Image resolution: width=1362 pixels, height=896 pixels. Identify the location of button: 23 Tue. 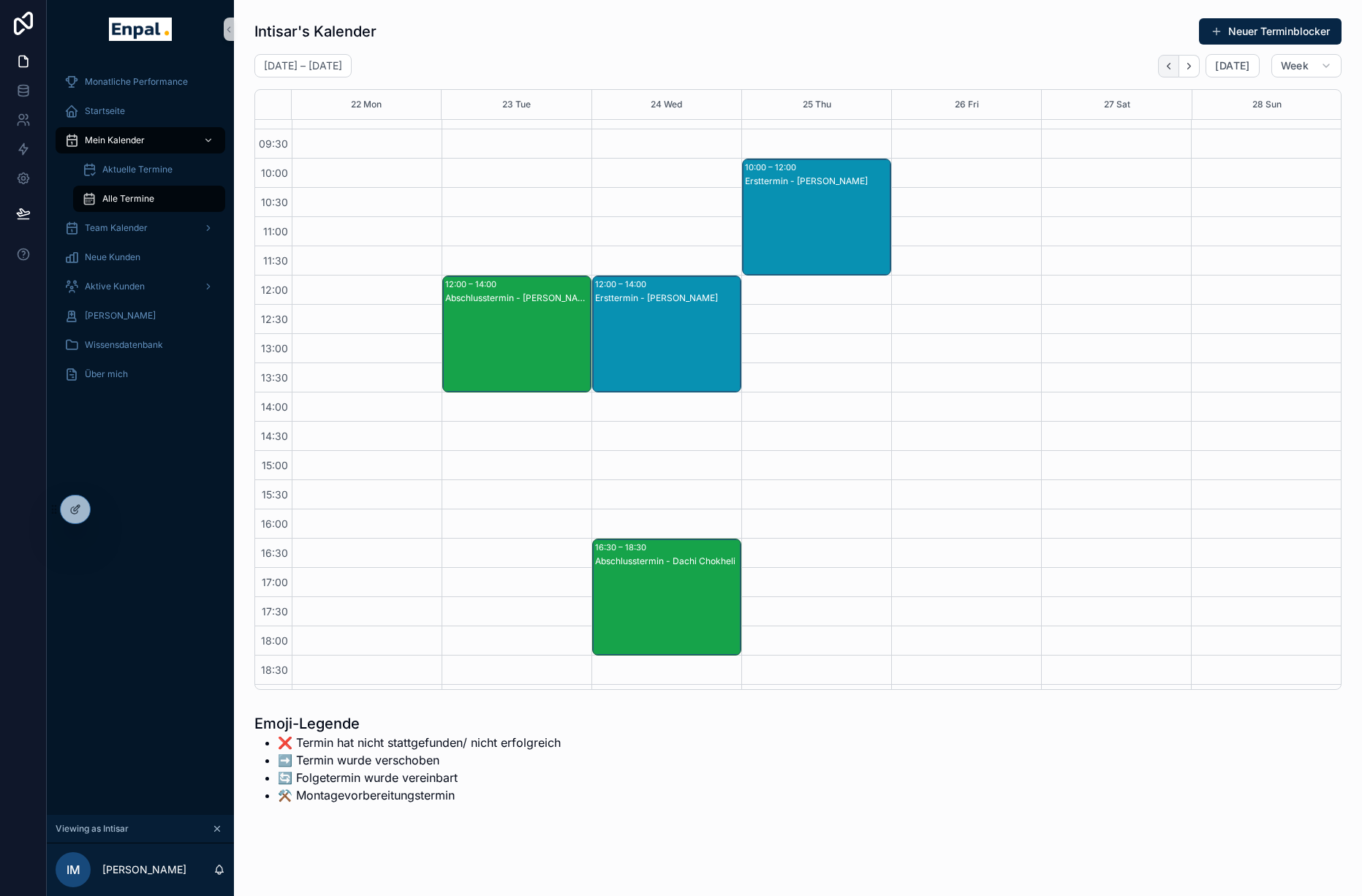
(516, 104).